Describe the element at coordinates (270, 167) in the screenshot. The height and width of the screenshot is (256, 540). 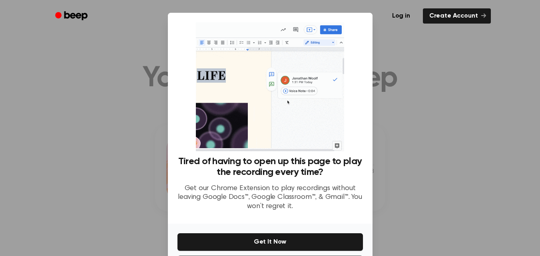
I see `h3: Tired of having to open up this page to play the recording every time?` at that location.